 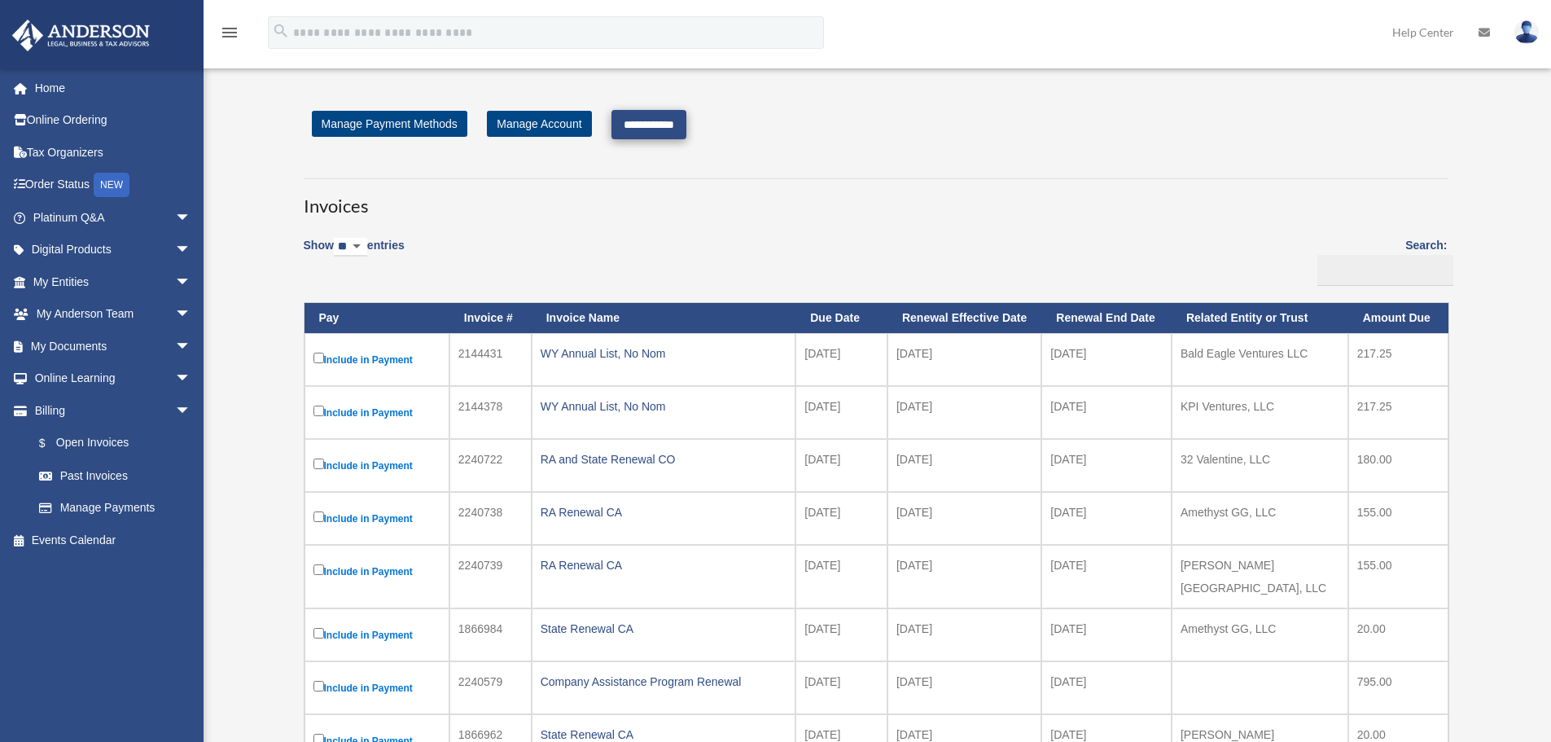 I want to click on img: Anderson Advisors Platinum Portal, so click(x=81, y=35).